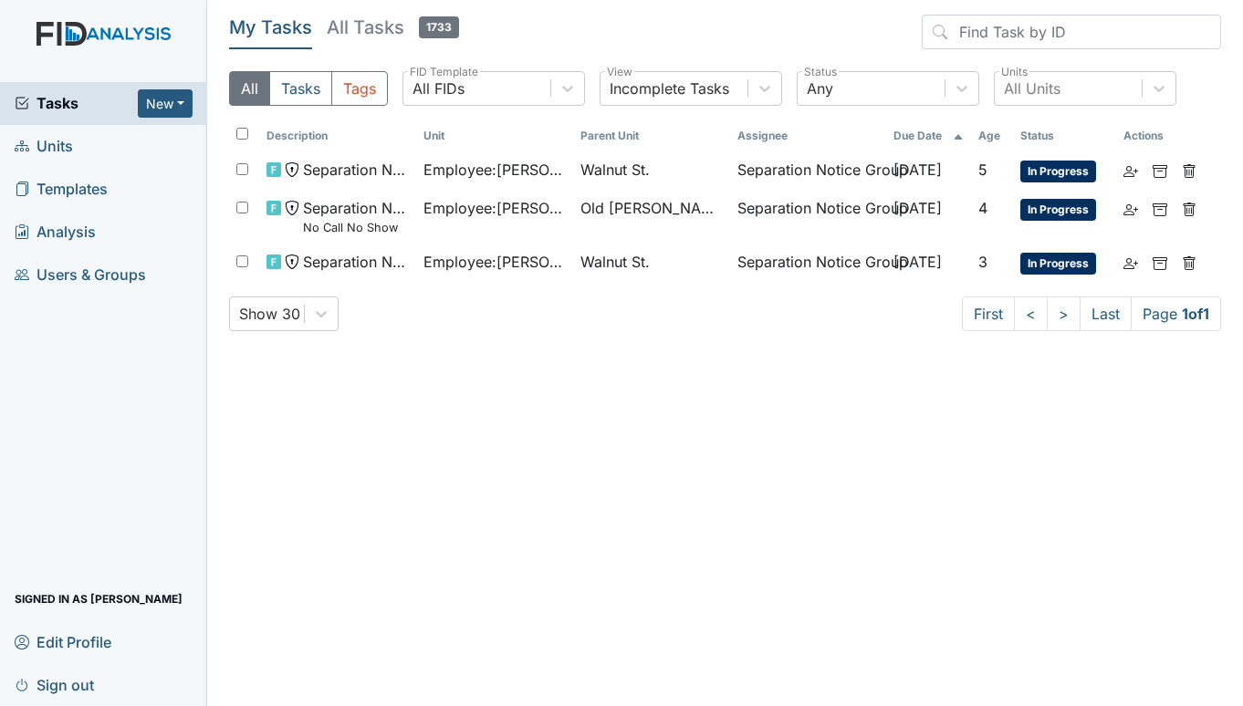  I want to click on span: 5, so click(983, 170).